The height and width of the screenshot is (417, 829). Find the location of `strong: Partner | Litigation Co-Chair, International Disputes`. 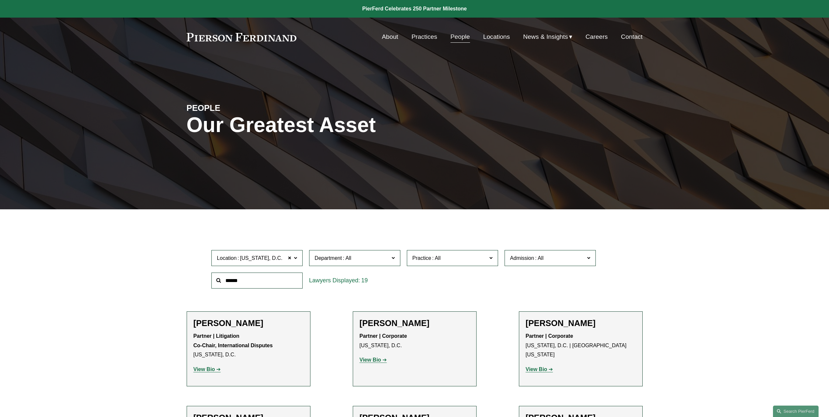

strong: Partner | Litigation Co-Chair, International Disputes is located at coordinates (233, 340).